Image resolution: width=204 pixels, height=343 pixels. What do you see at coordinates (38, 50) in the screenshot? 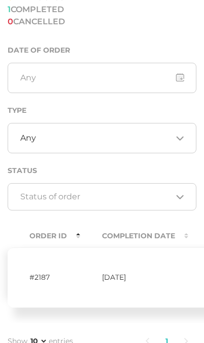
I see `label: Date of Order` at bounding box center [38, 50].